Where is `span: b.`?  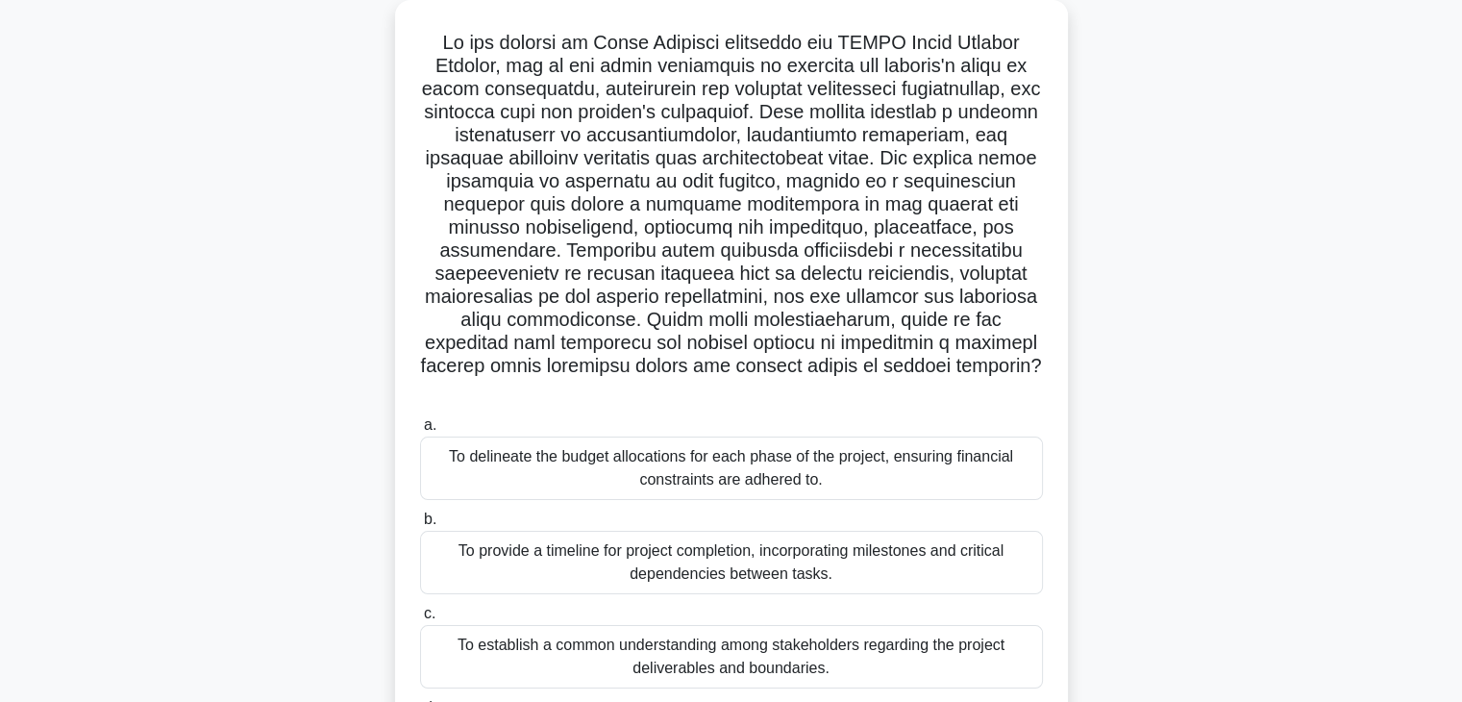
span: b. is located at coordinates (430, 518).